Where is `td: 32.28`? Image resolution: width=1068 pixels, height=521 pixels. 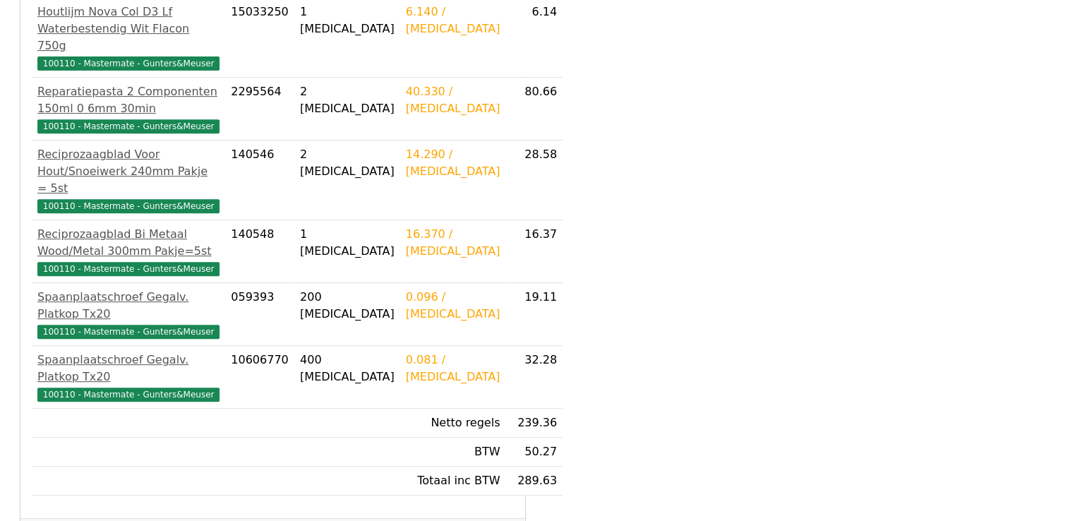 td: 32.28 is located at coordinates (534, 377).